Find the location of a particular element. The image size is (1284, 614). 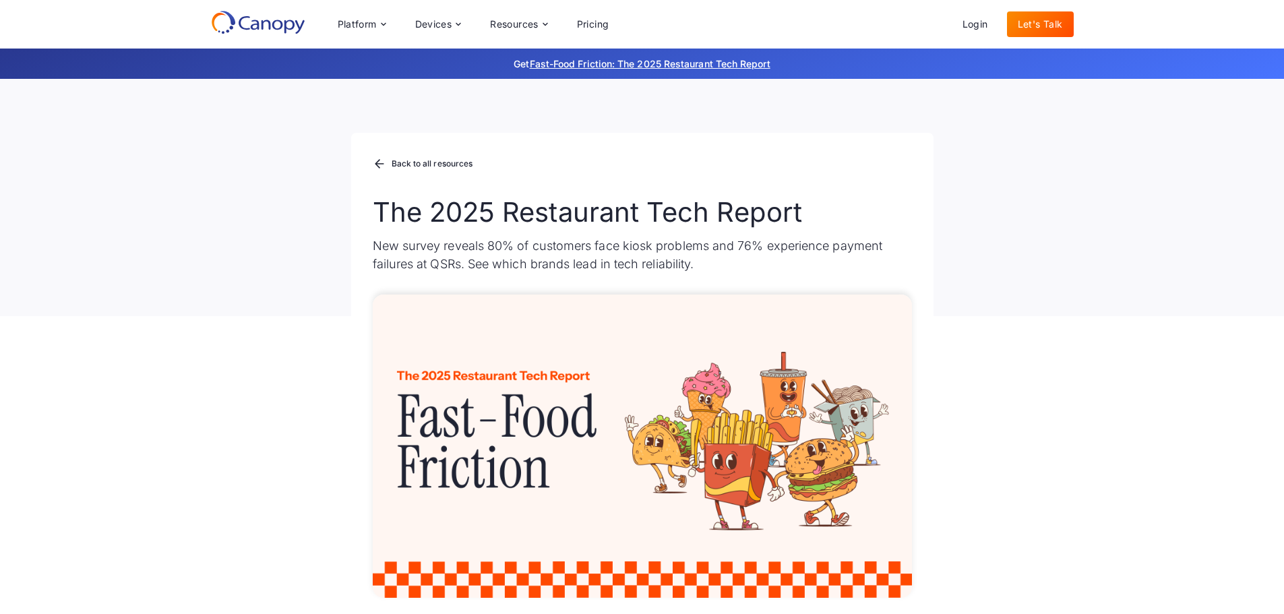

a: Pricing is located at coordinates (593, 24).